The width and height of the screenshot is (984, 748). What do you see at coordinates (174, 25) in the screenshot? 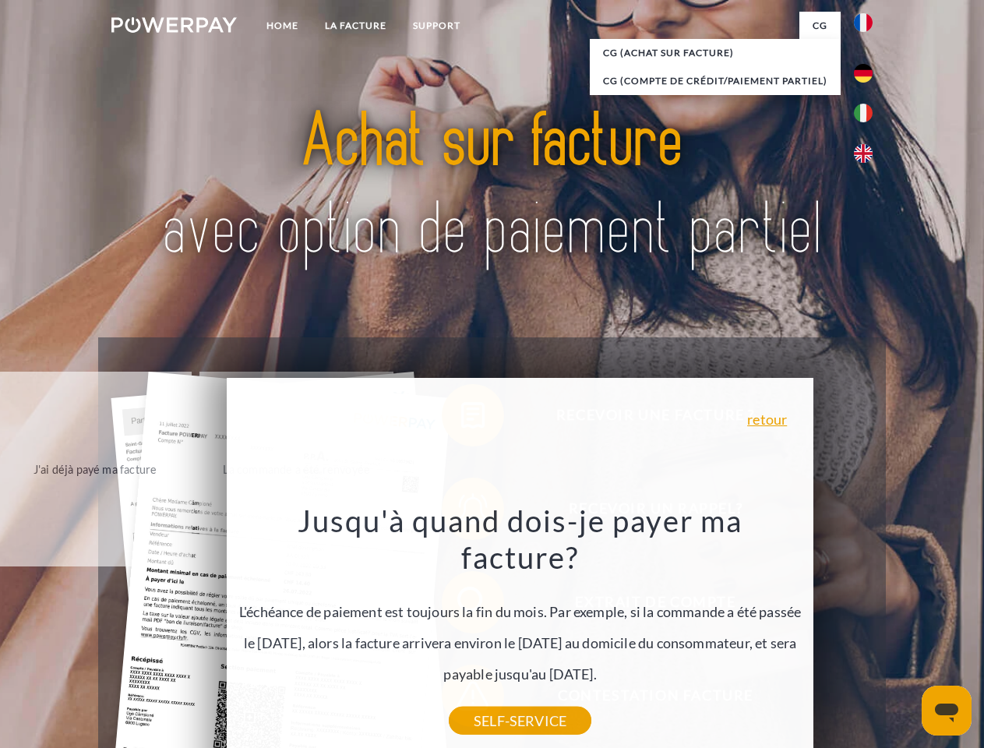
I see `img: logo-powerpay-white.svg` at bounding box center [174, 25].